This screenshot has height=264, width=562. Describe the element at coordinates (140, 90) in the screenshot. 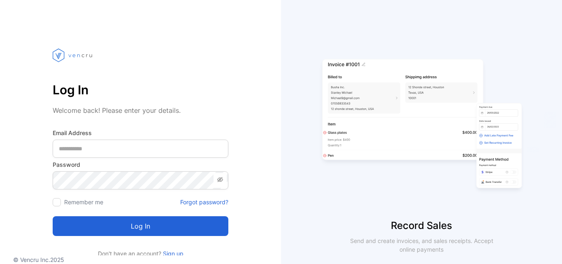

I see `p: Log In` at that location.